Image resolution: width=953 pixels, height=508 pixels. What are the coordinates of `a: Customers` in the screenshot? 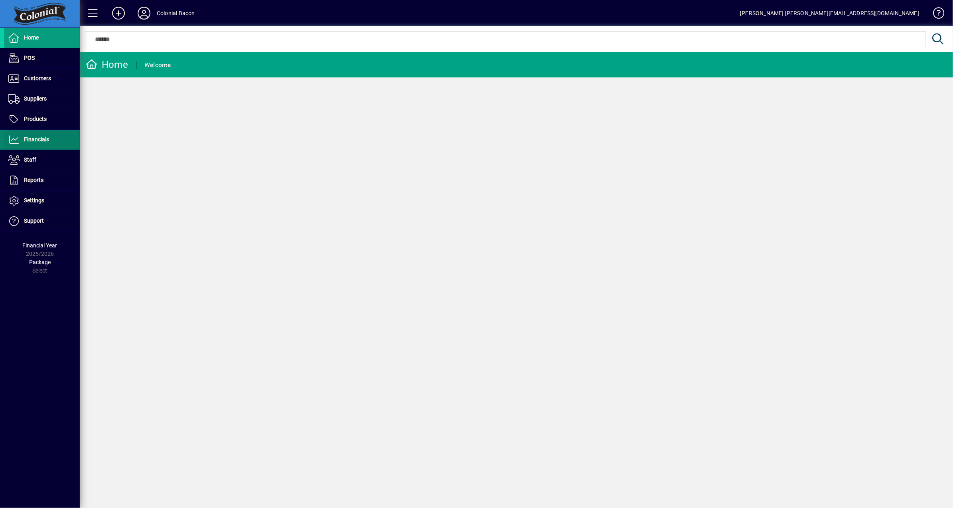 It's located at (42, 79).